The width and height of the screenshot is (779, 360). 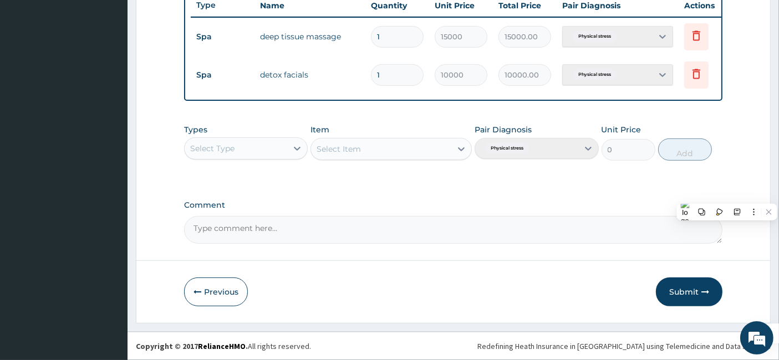 I want to click on label: Pair Diagnosis, so click(x=503, y=130).